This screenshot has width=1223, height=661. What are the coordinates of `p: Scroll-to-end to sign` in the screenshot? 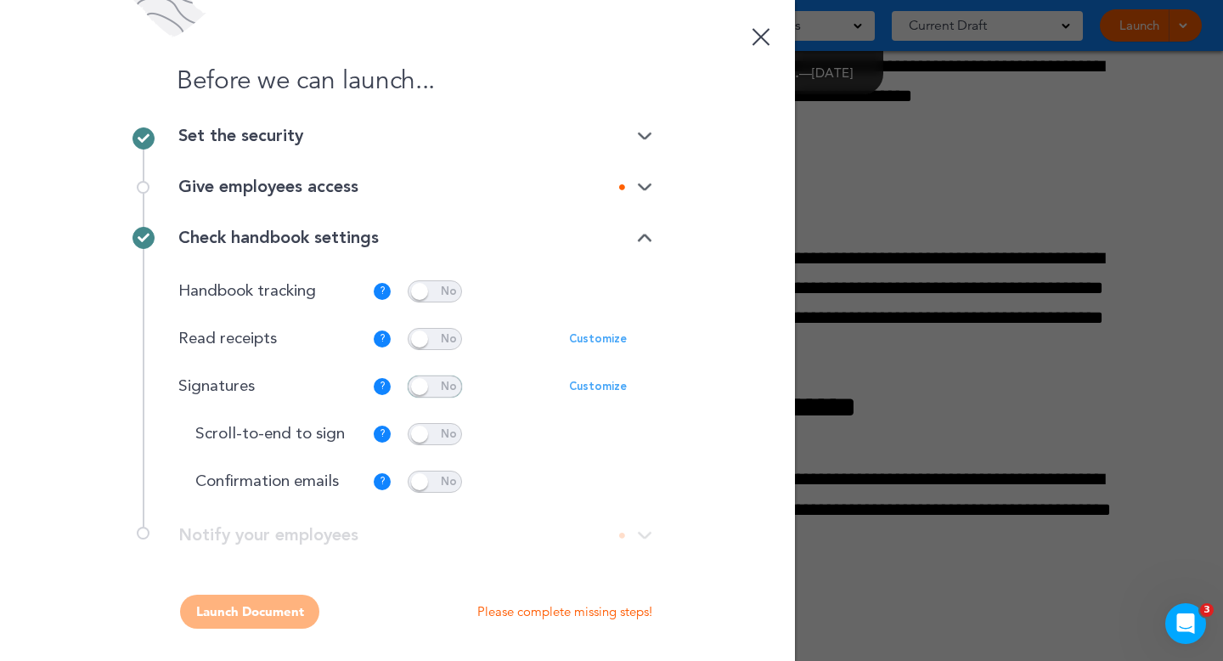 It's located at (278, 434).